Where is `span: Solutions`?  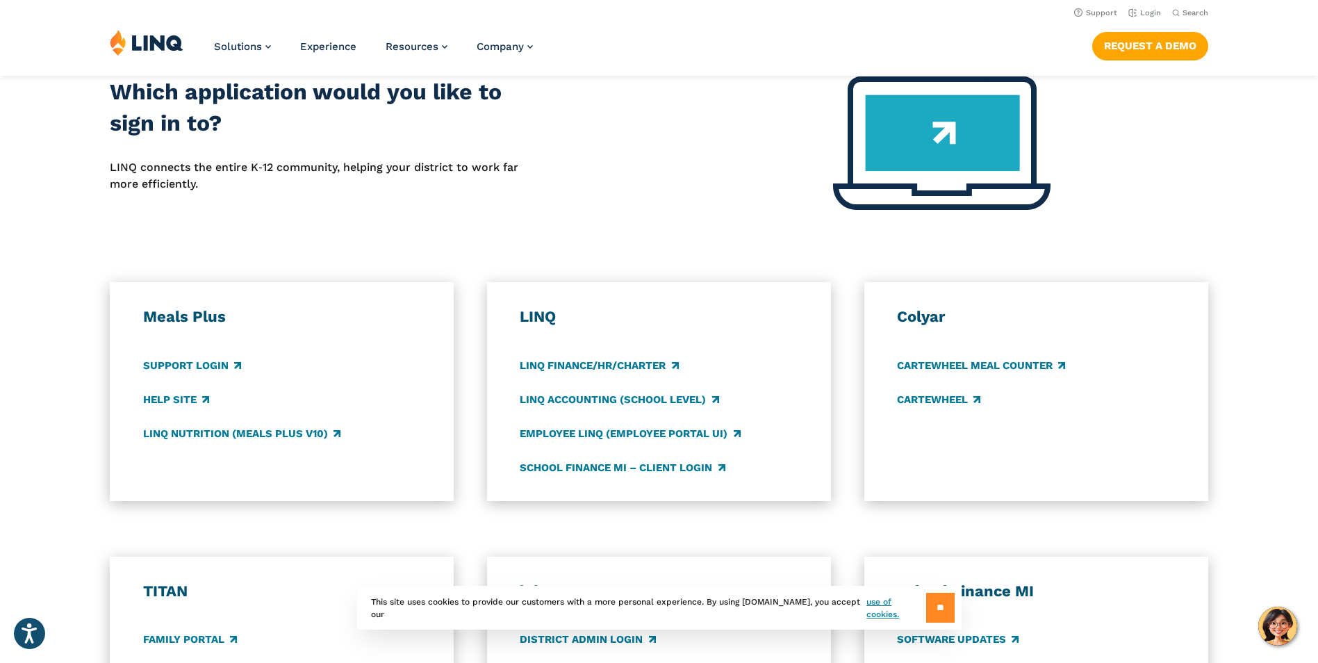 span: Solutions is located at coordinates (238, 47).